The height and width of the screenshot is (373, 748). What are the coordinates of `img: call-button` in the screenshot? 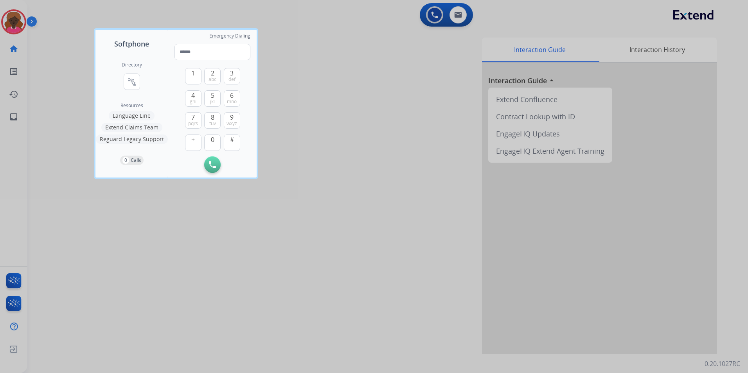 It's located at (212, 165).